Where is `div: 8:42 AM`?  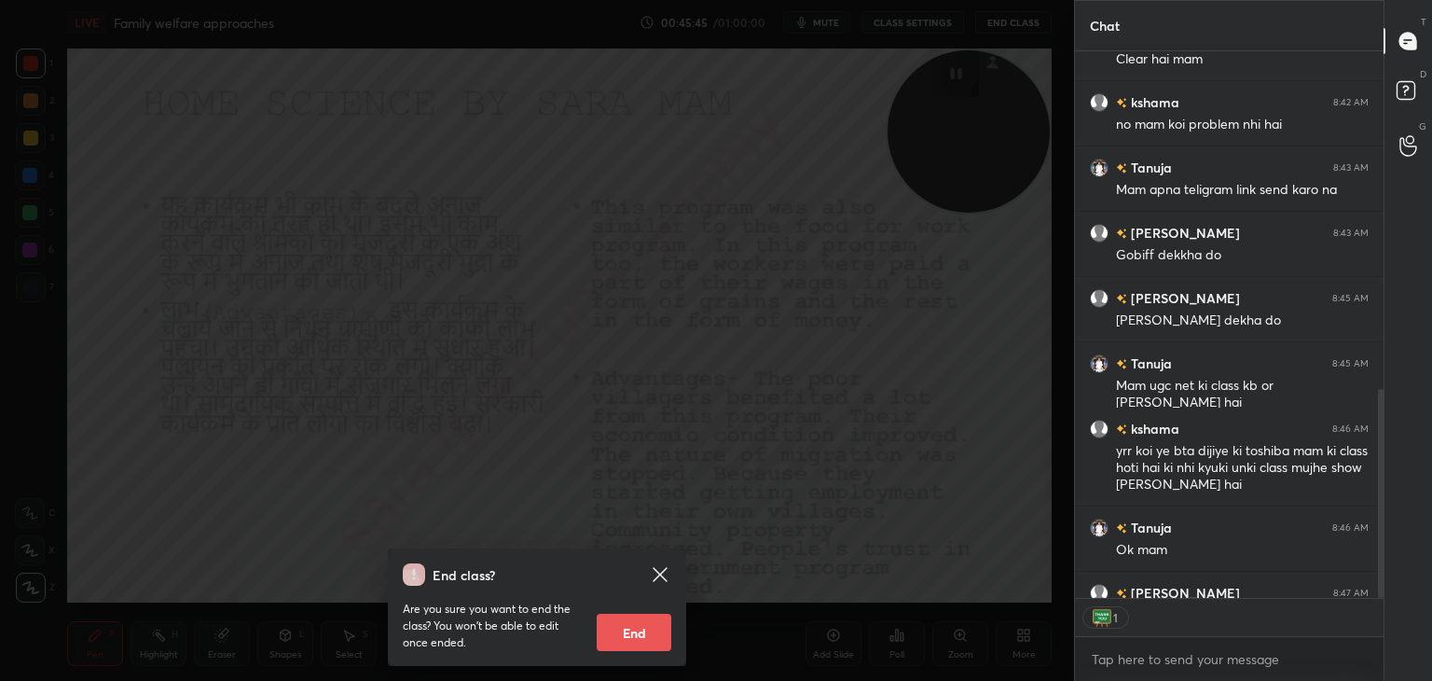 div: 8:42 AM is located at coordinates (1351, 103).